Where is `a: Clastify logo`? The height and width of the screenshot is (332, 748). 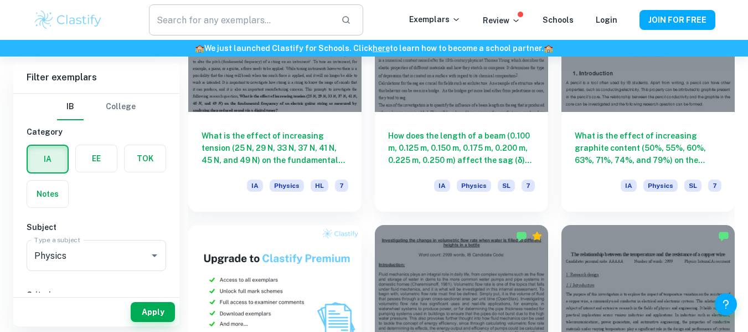 a: Clastify logo is located at coordinates (68, 20).